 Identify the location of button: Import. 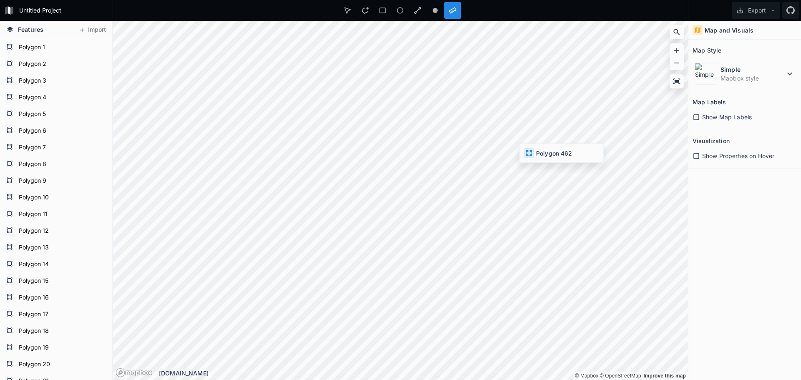
(92, 30).